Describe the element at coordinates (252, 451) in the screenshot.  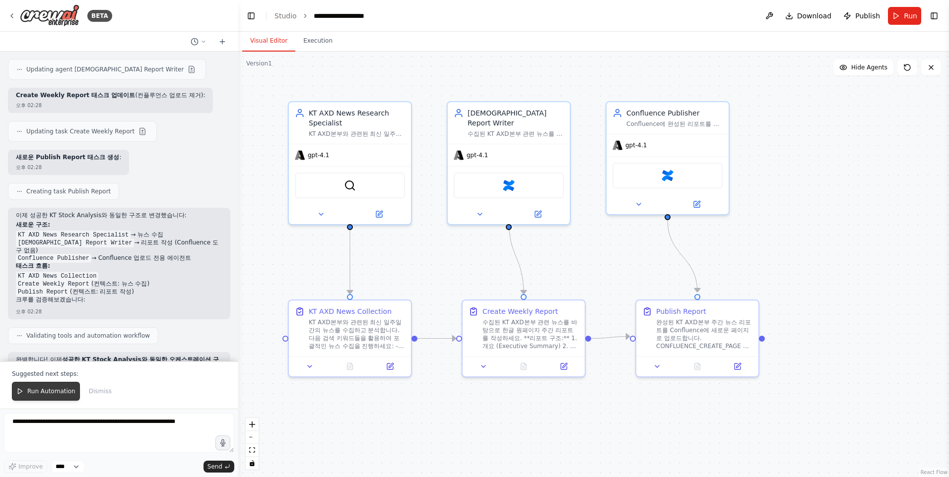
I see `button: fit view` at that location.